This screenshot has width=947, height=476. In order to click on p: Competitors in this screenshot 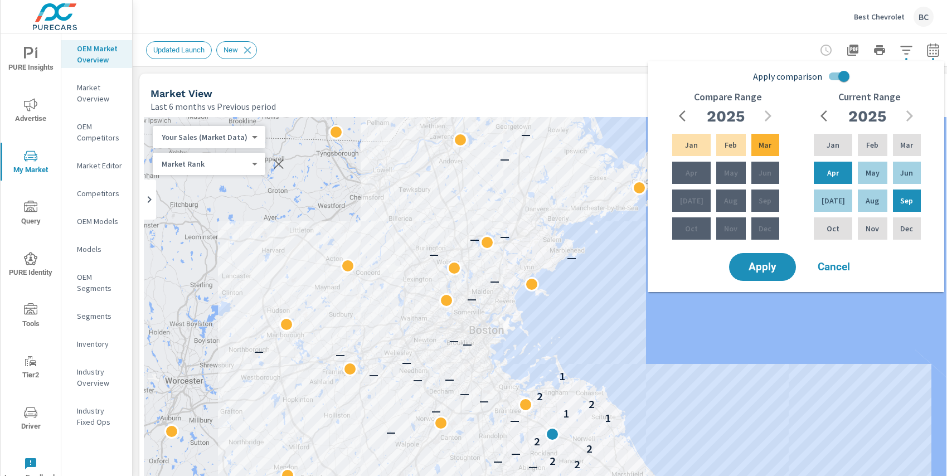, I will do `click(100, 193)`.